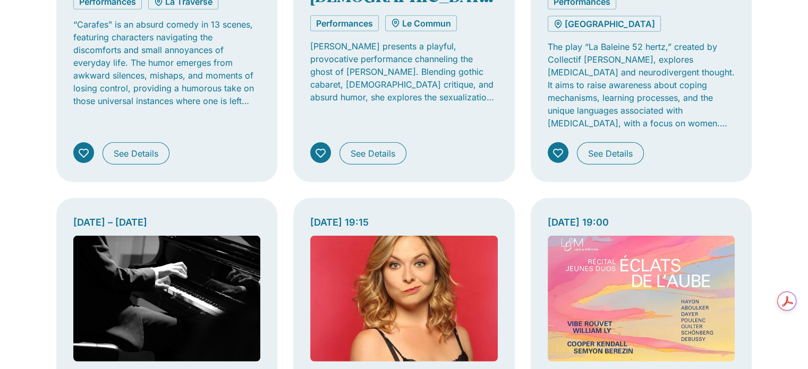 The image size is (808, 369). Describe the element at coordinates (421, 23) in the screenshot. I see `a: Le Commun` at that location.